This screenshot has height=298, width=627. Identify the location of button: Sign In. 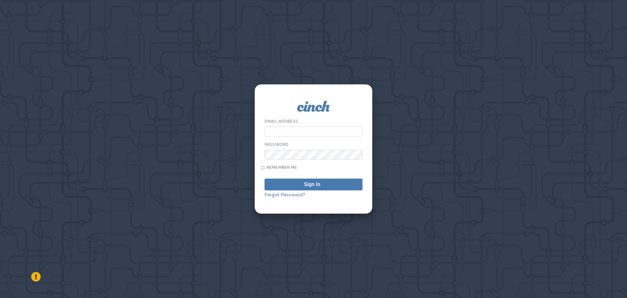
(314, 184).